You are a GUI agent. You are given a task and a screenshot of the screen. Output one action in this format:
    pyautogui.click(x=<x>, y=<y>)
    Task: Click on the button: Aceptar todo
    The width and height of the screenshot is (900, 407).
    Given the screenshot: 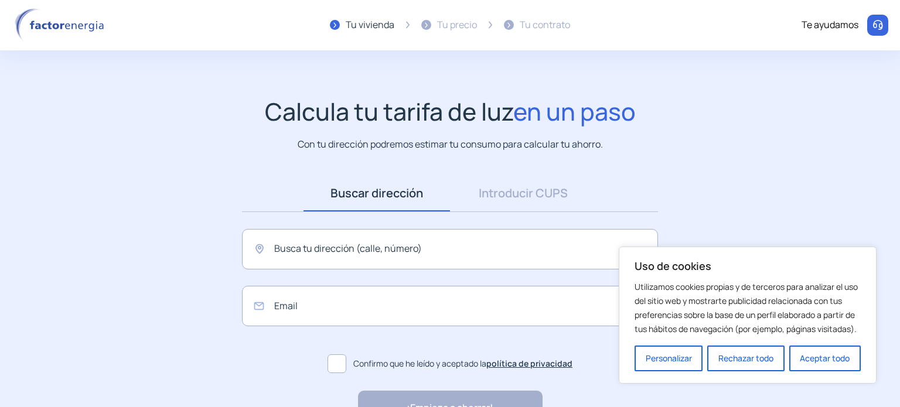 What is the action you would take?
    pyautogui.click(x=825, y=359)
    